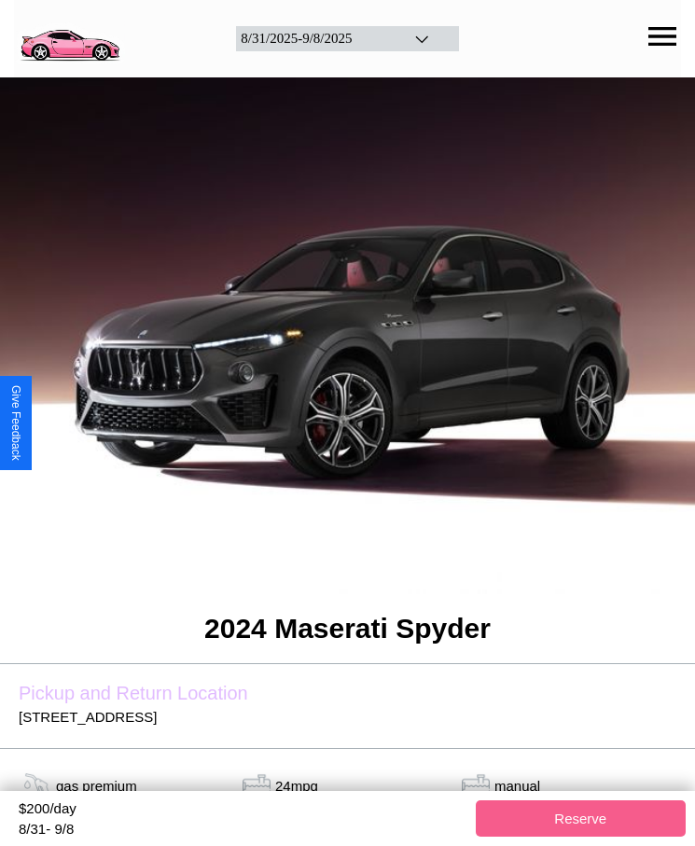  I want to click on p: 24 mpg, so click(297, 786).